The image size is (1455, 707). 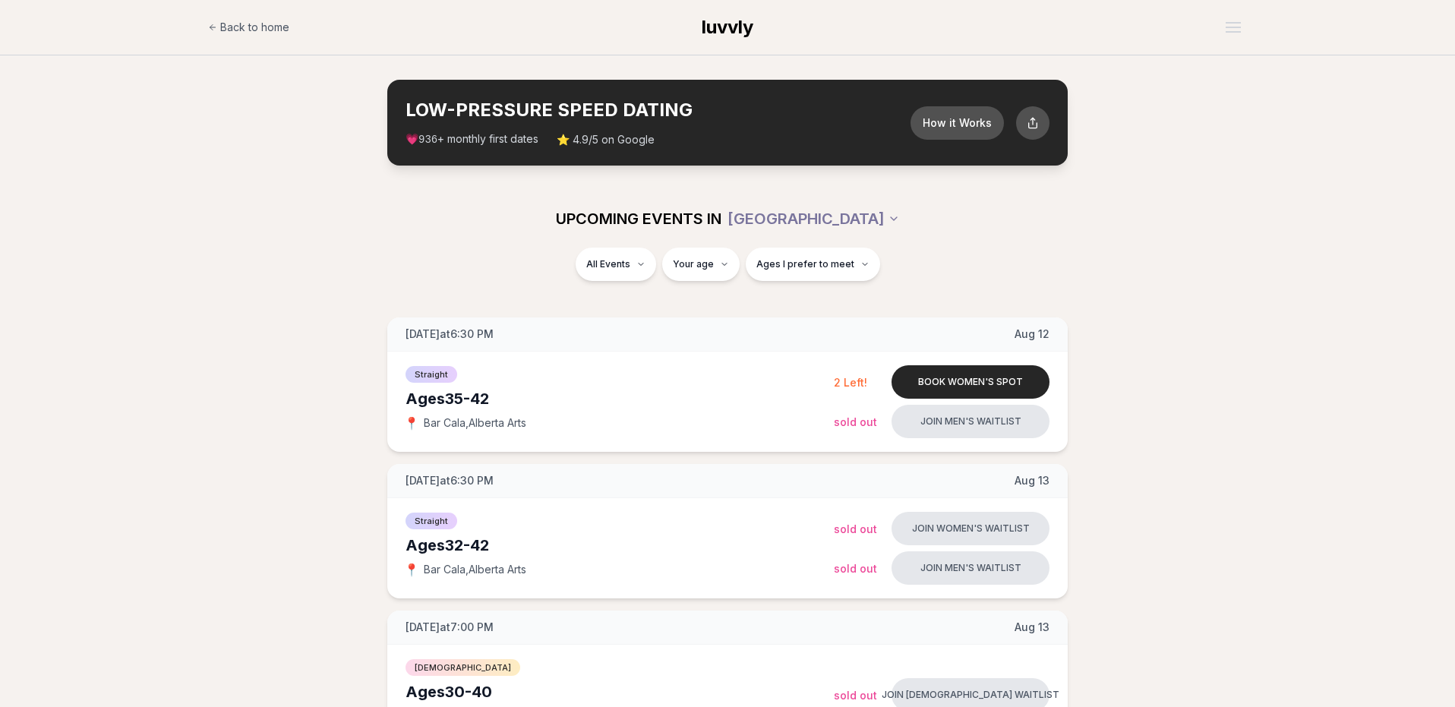 I want to click on span: Ages I prefer to meet, so click(x=805, y=264).